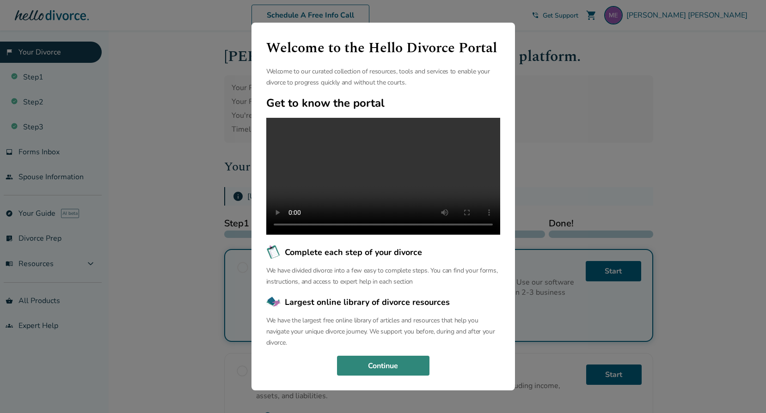  Describe the element at coordinates (383, 366) in the screenshot. I see `button: Continue` at that location.